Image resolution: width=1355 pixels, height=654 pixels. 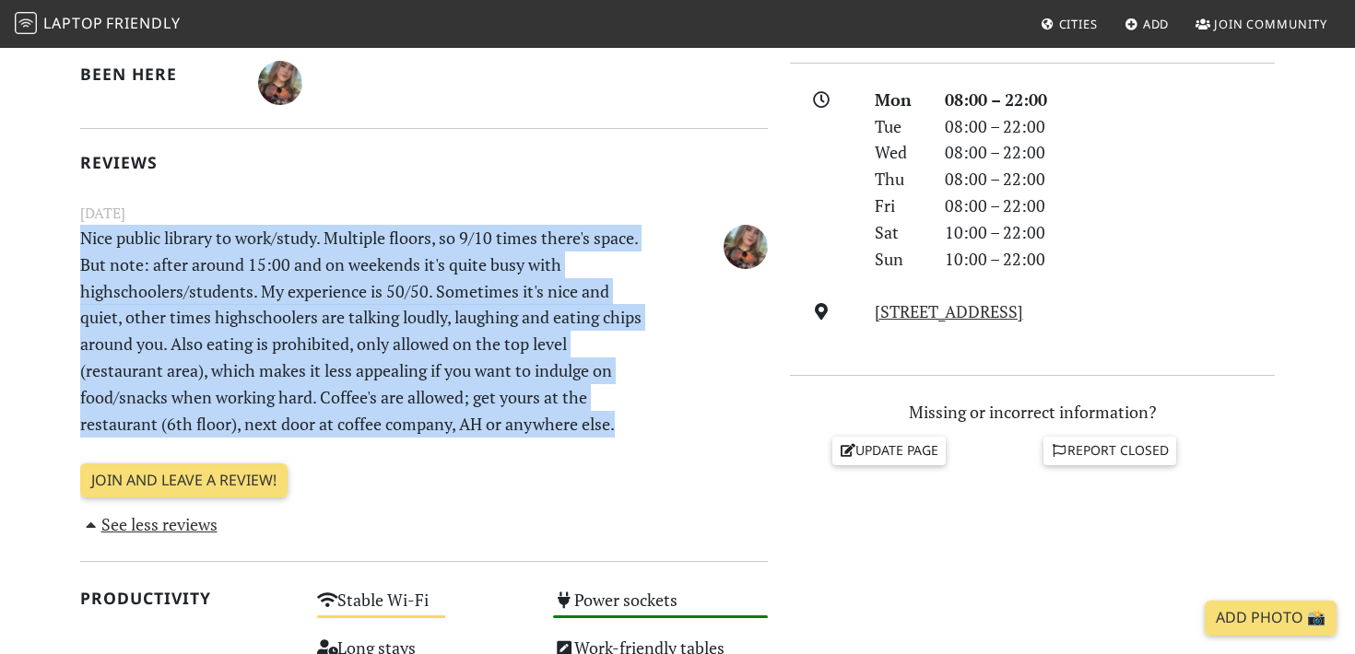 What do you see at coordinates (898, 205) in the screenshot?
I see `div: Fri` at bounding box center [898, 205].